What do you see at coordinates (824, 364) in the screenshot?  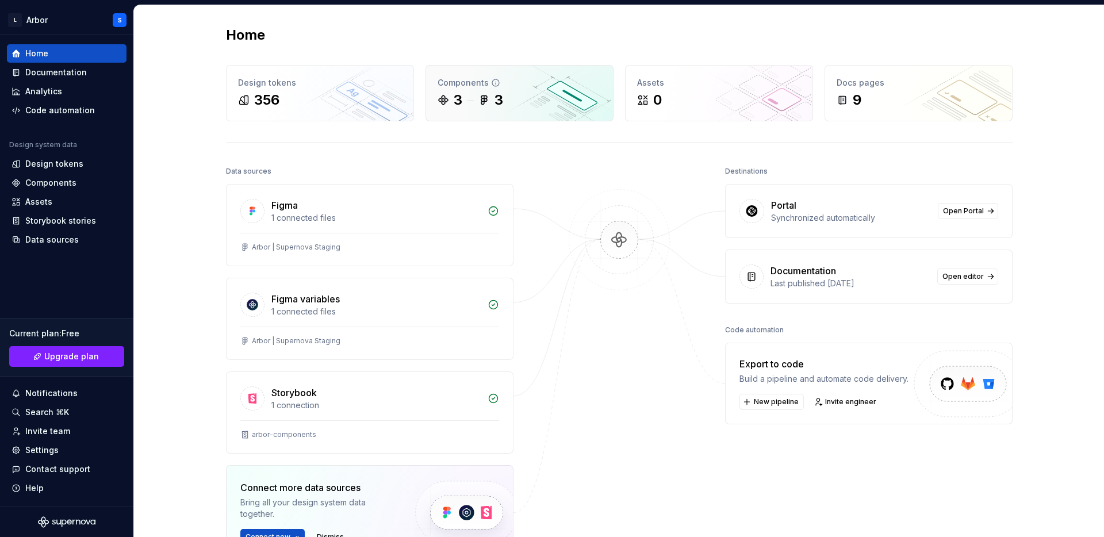 I see `div: Export to code` at bounding box center [824, 364].